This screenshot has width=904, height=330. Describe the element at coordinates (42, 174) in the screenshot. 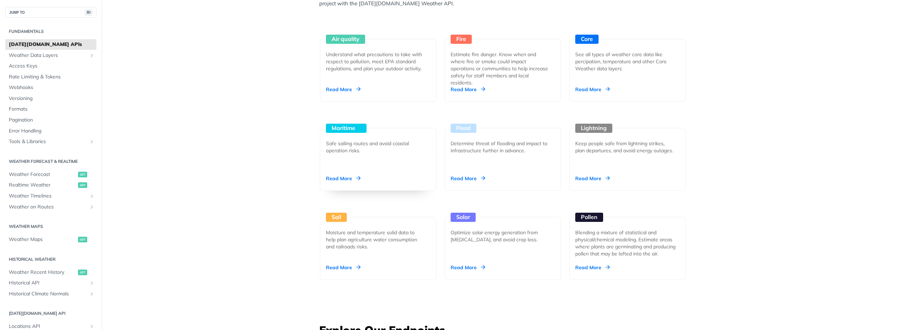

I see `span: Weather Forecast` at that location.